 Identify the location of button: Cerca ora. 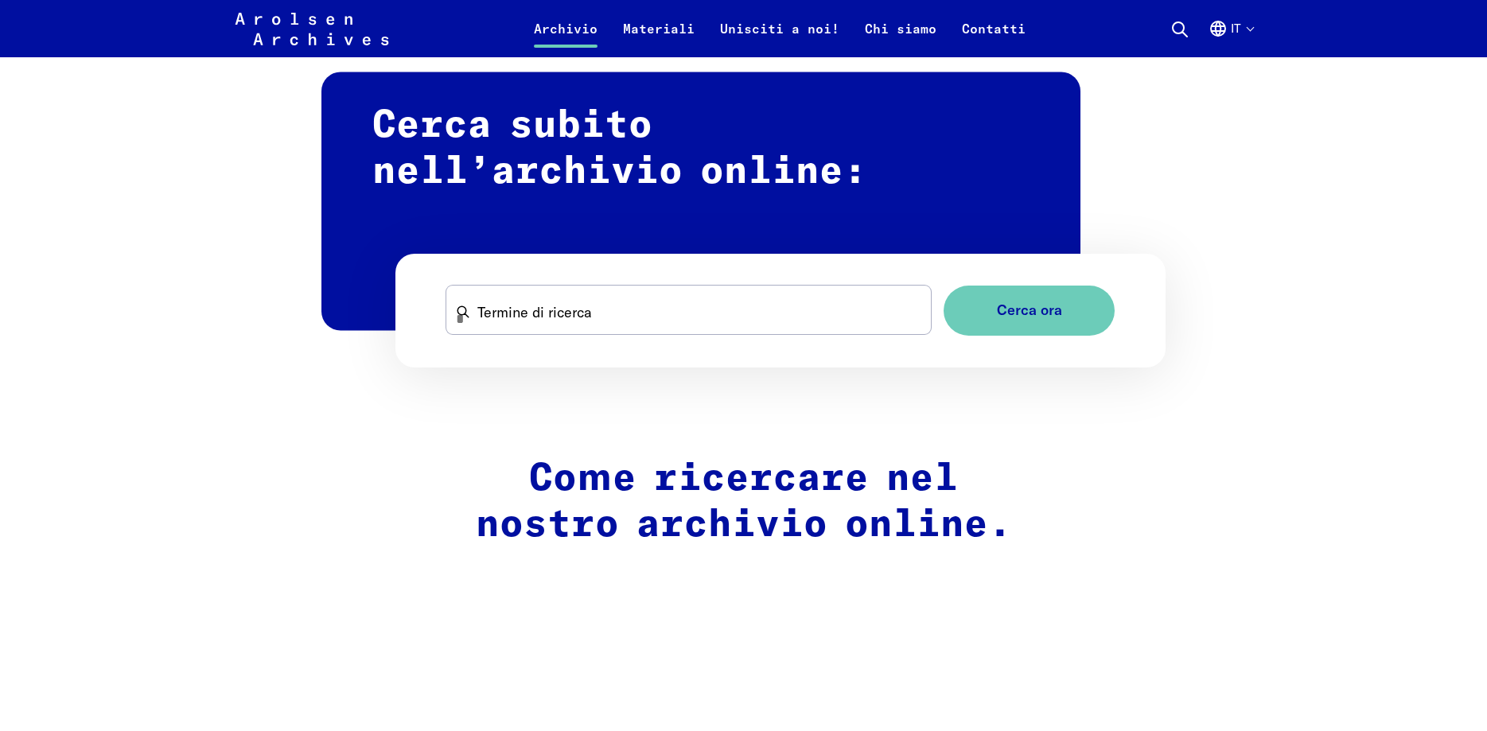
(1029, 310).